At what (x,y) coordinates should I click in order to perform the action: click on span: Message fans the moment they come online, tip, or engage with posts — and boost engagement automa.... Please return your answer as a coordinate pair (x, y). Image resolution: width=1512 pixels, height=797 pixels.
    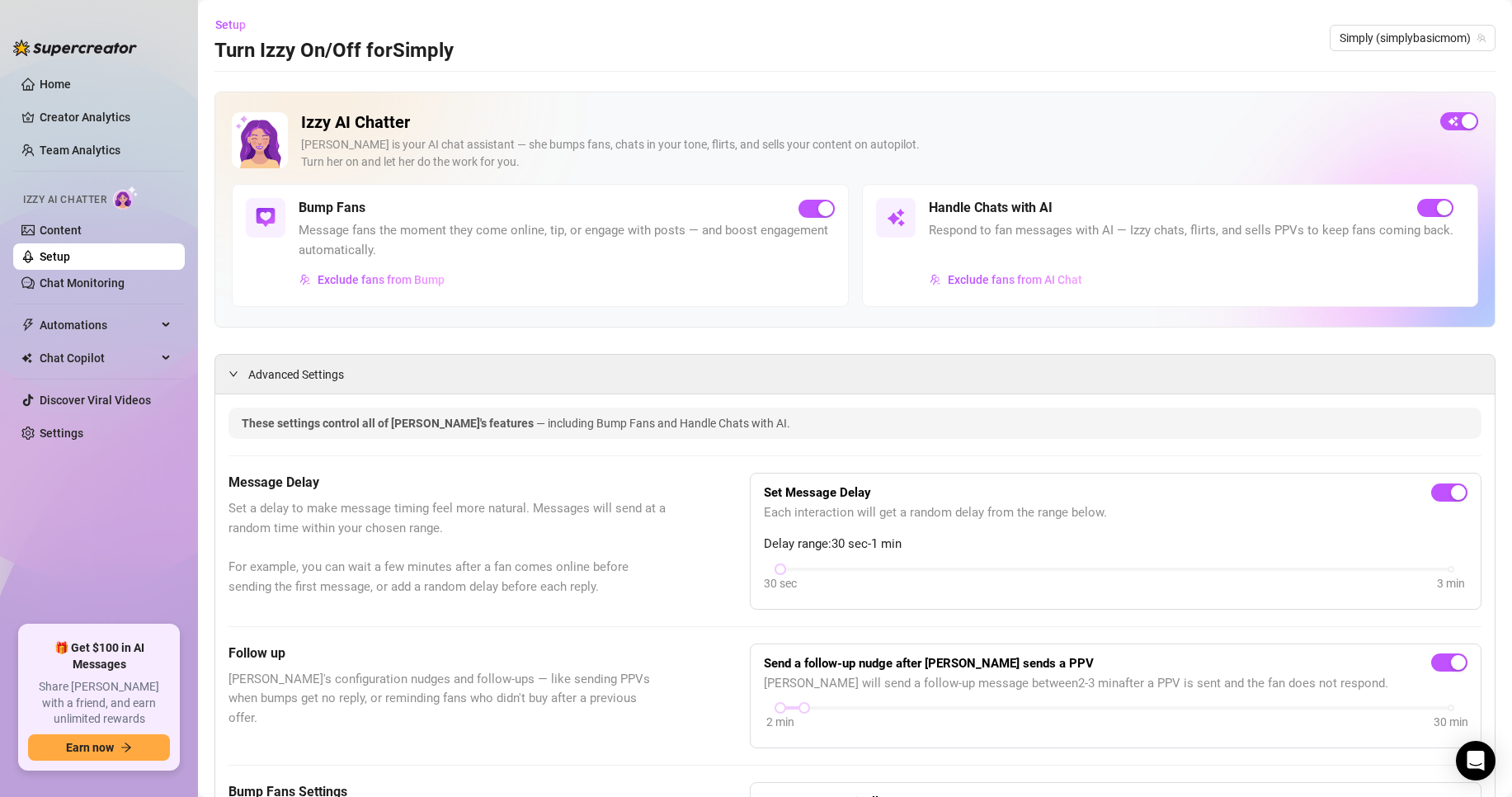
    Looking at the image, I should click on (567, 240).